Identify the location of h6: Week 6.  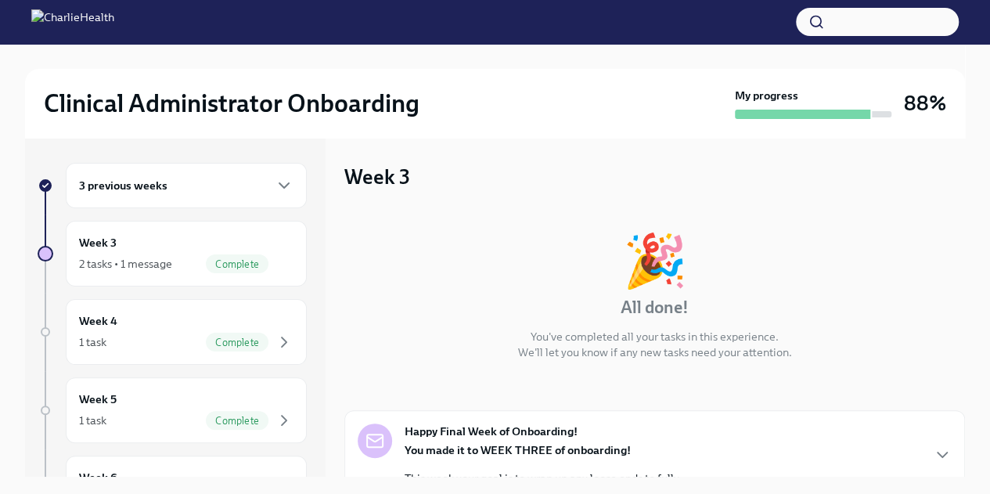
(98, 477).